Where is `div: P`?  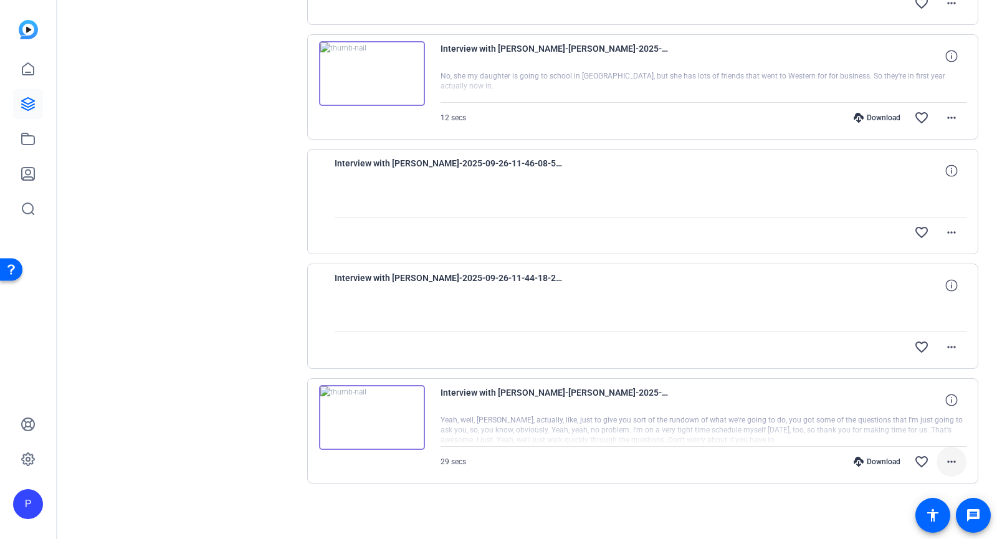 div: P is located at coordinates (28, 504).